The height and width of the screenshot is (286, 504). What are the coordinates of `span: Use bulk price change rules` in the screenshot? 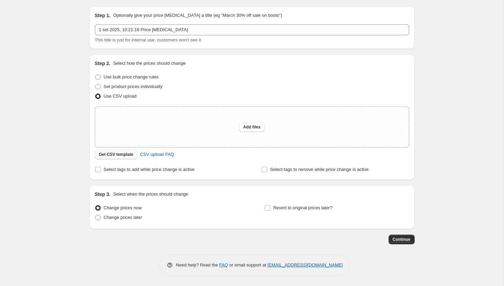 It's located at (131, 77).